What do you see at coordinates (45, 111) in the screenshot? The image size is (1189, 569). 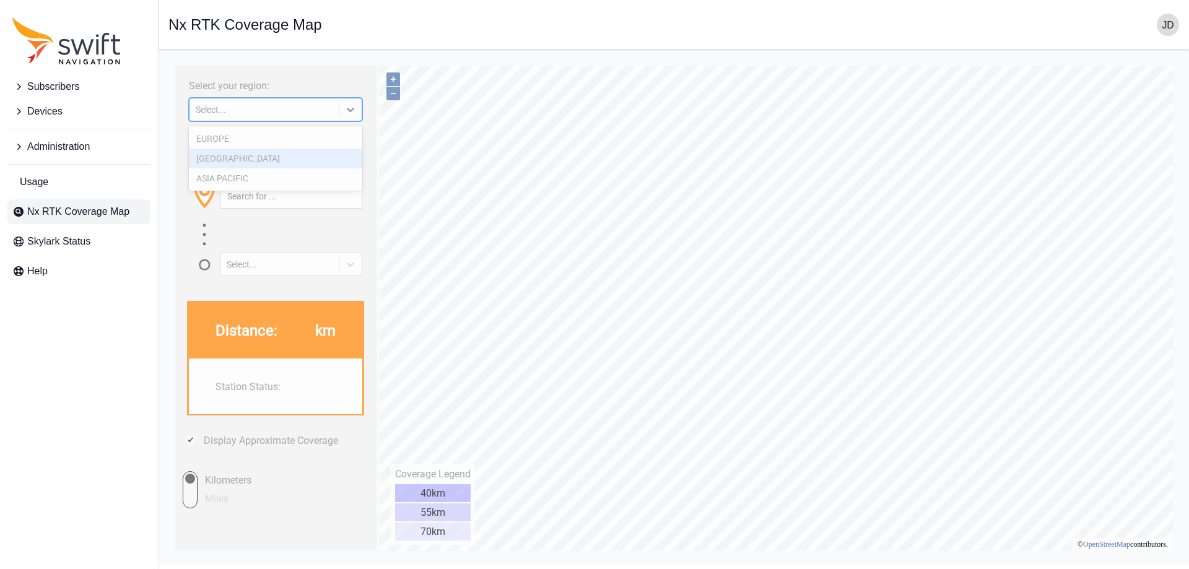 I see `span: Devices` at bounding box center [45, 111].